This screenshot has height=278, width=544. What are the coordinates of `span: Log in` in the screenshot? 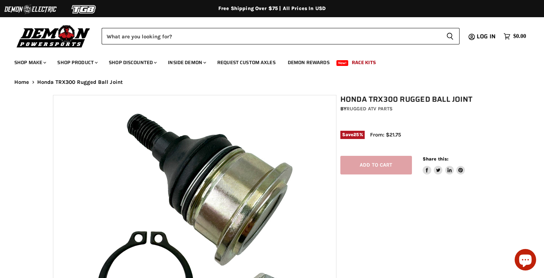 It's located at (486, 36).